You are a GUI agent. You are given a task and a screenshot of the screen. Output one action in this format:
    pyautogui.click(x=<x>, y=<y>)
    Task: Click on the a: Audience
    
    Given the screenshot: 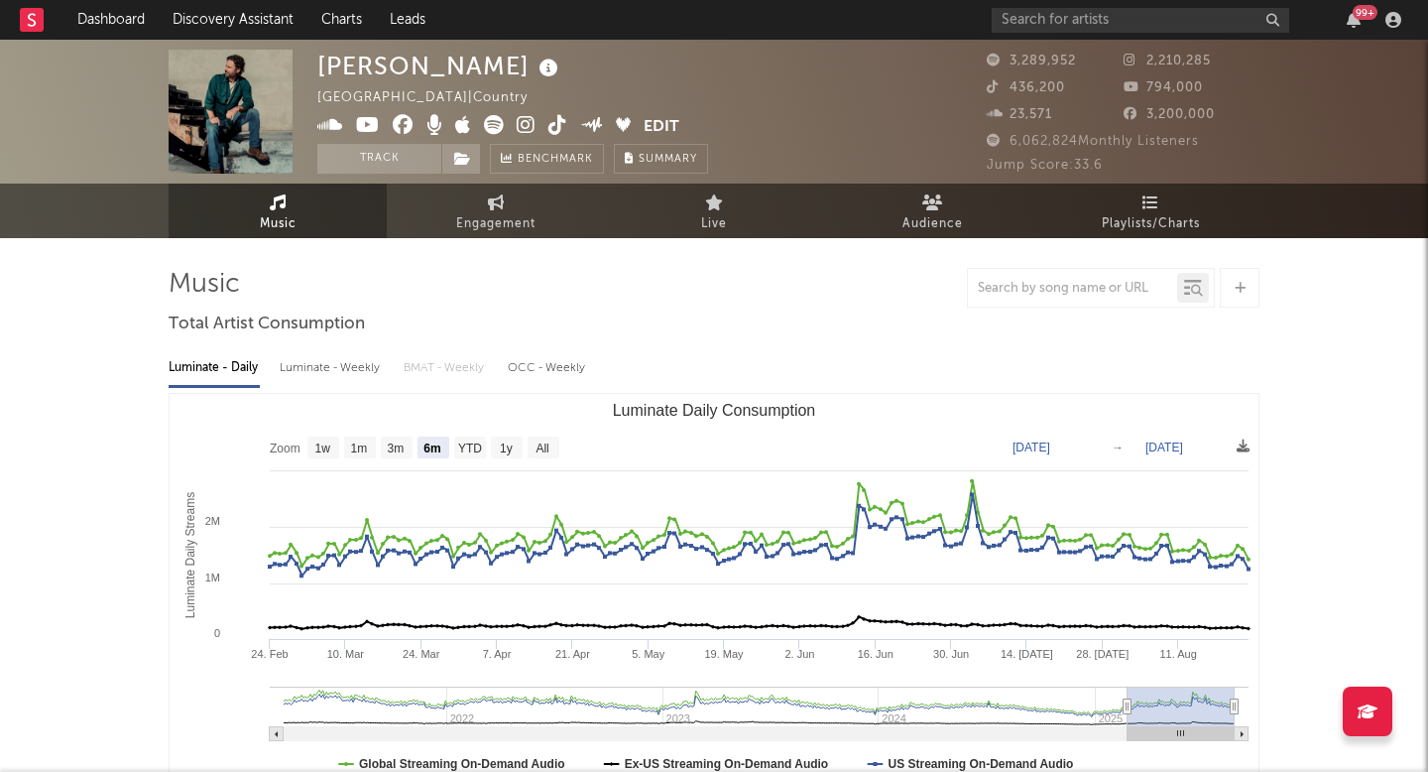 What is the action you would take?
    pyautogui.click(x=932, y=210)
    